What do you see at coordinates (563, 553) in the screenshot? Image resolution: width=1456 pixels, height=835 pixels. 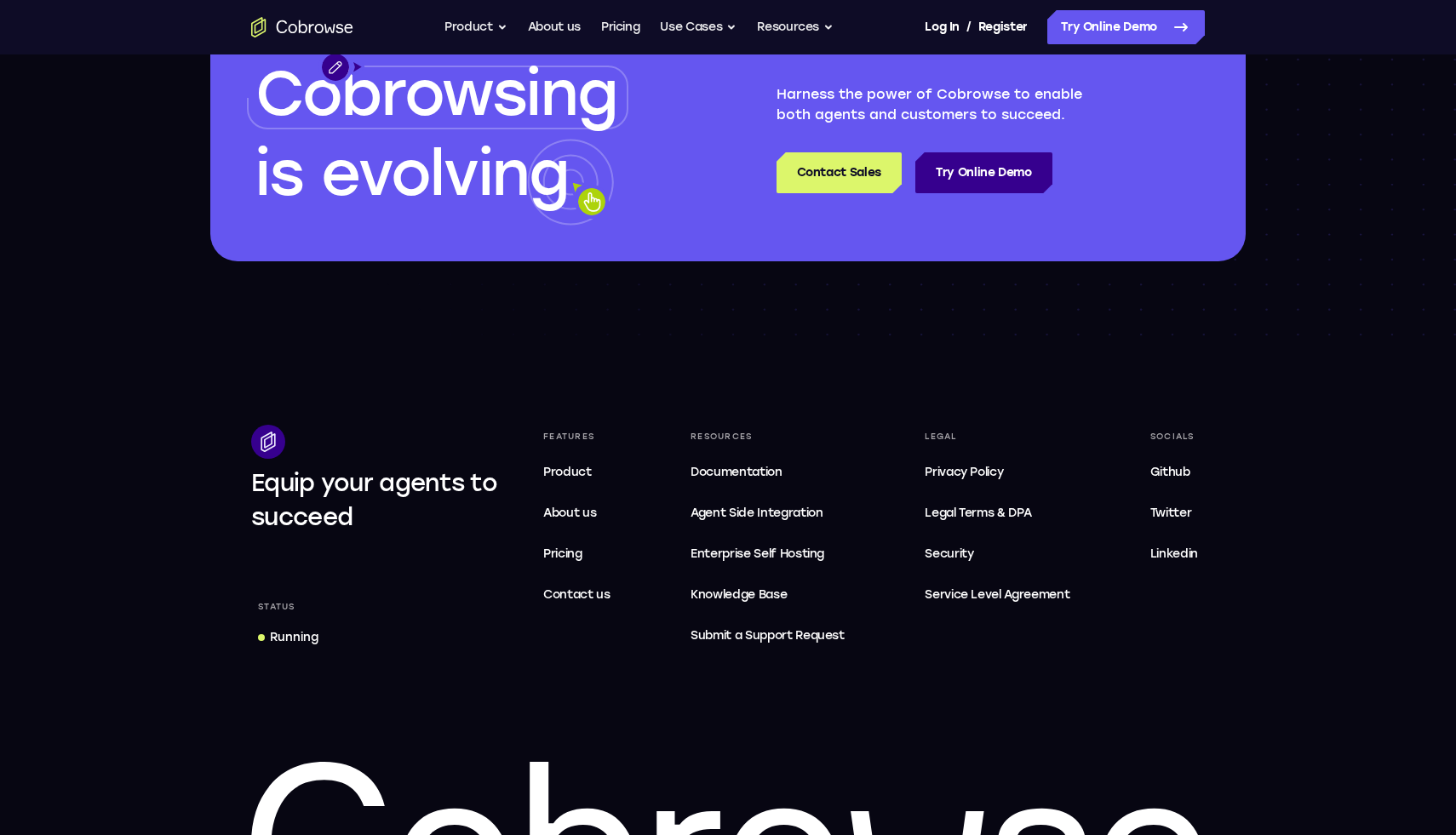 I see `span: Pricing` at bounding box center [563, 553].